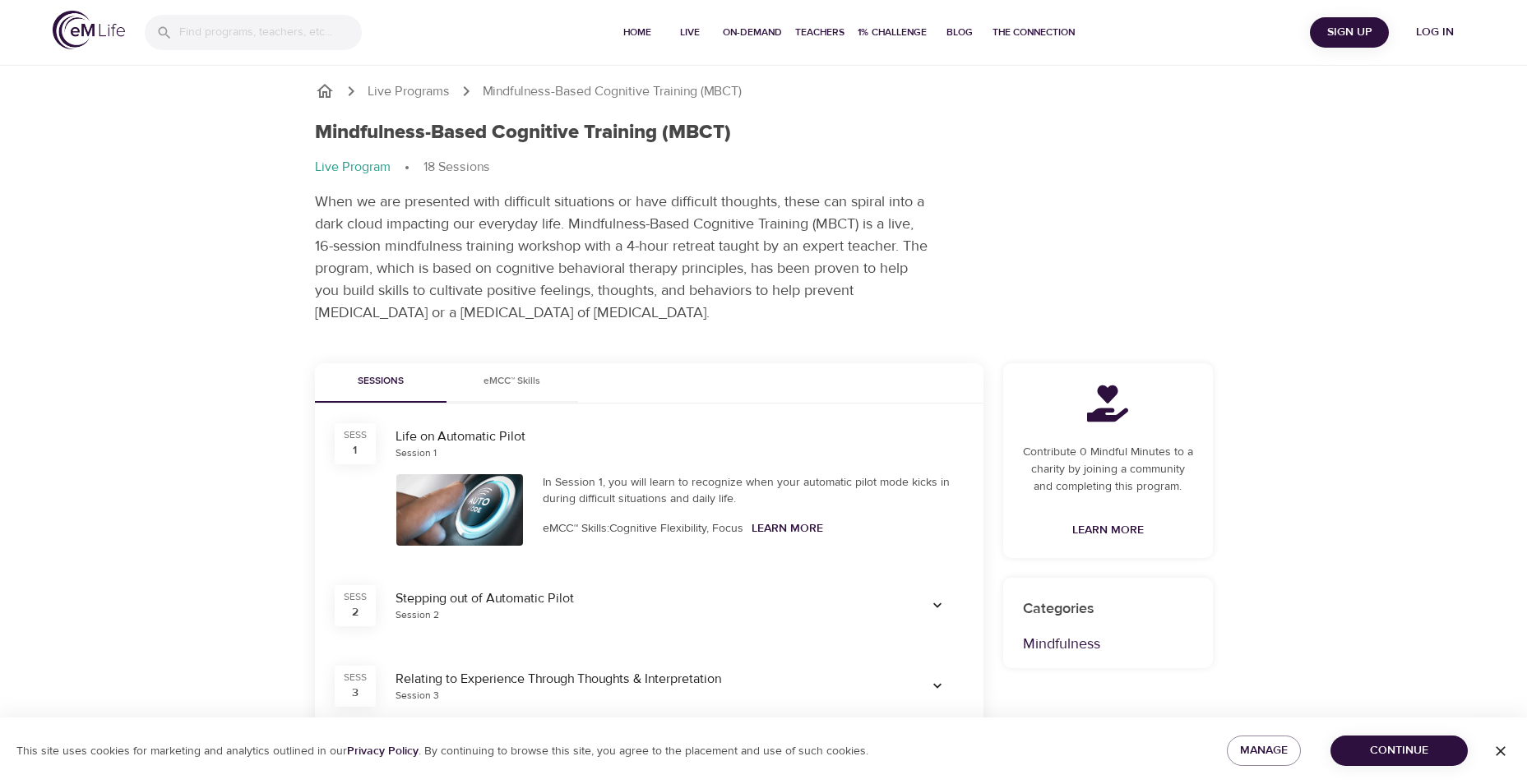 The image size is (1527, 784). Describe the element at coordinates (612, 92) in the screenshot. I see `p: Mindfulness-Based Cognitive Training (MBCT)` at that location.